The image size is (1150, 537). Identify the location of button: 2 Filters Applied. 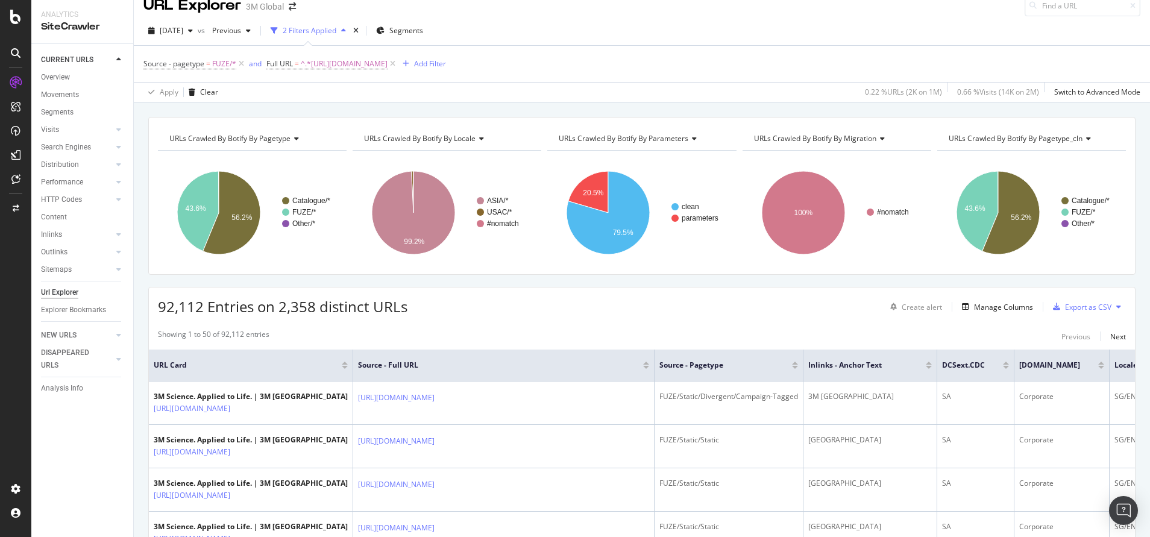
(308, 31).